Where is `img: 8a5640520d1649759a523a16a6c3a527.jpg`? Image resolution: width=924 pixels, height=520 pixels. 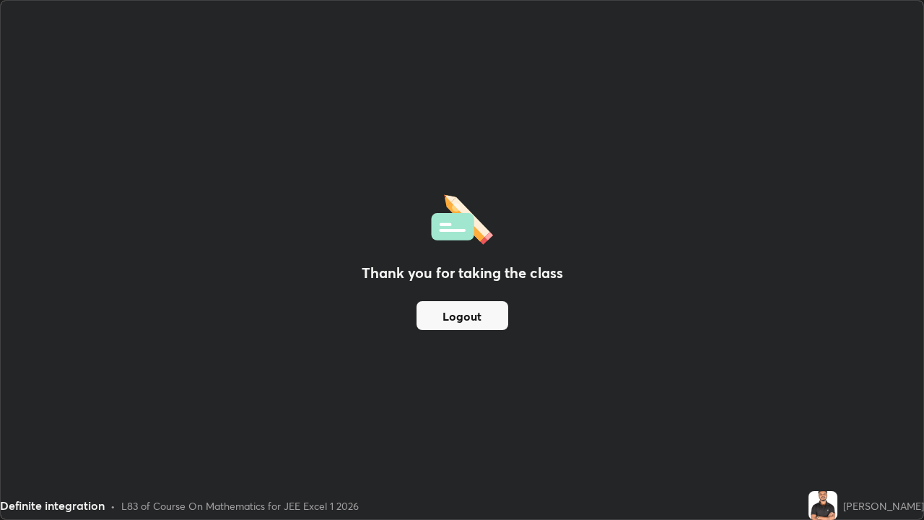
img: 8a5640520d1649759a523a16a6c3a527.jpg is located at coordinates (823, 505).